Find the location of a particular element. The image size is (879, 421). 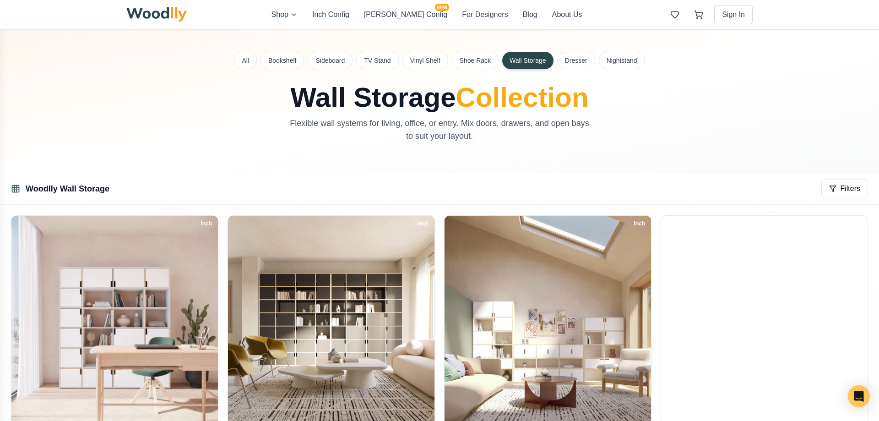

button: Filters is located at coordinates (845, 189).